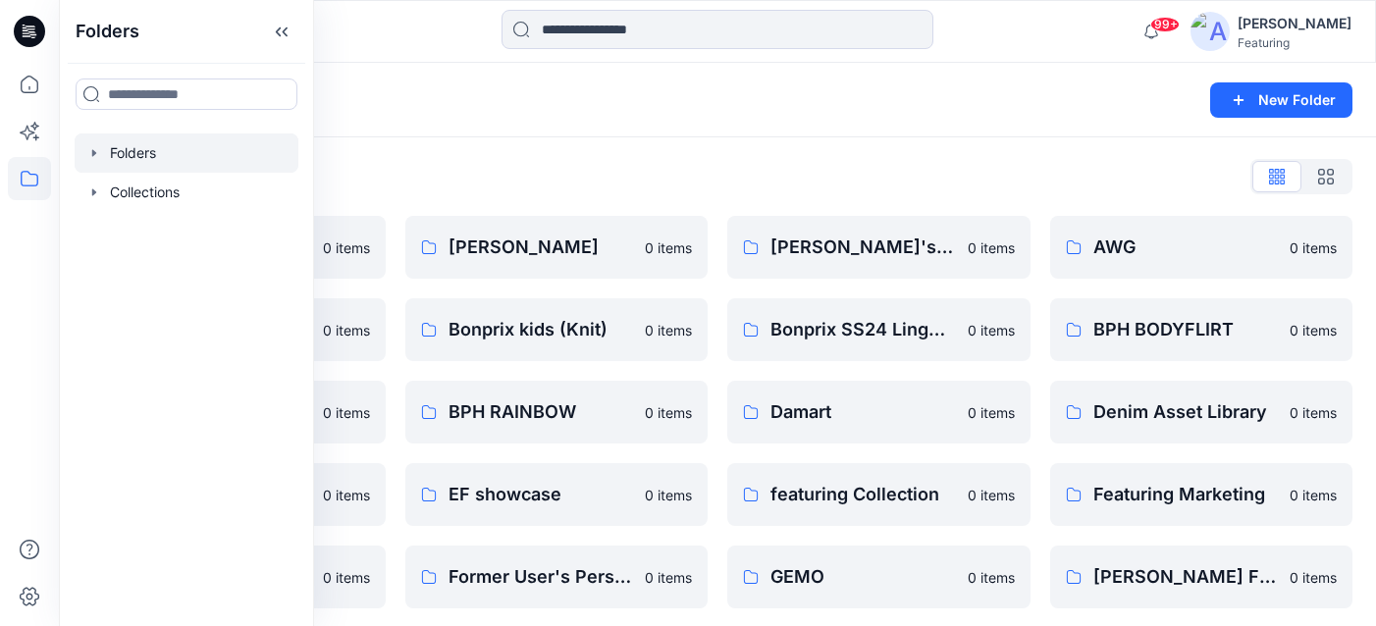  Describe the element at coordinates (1185, 247) in the screenshot. I see `p: AWG` at that location.